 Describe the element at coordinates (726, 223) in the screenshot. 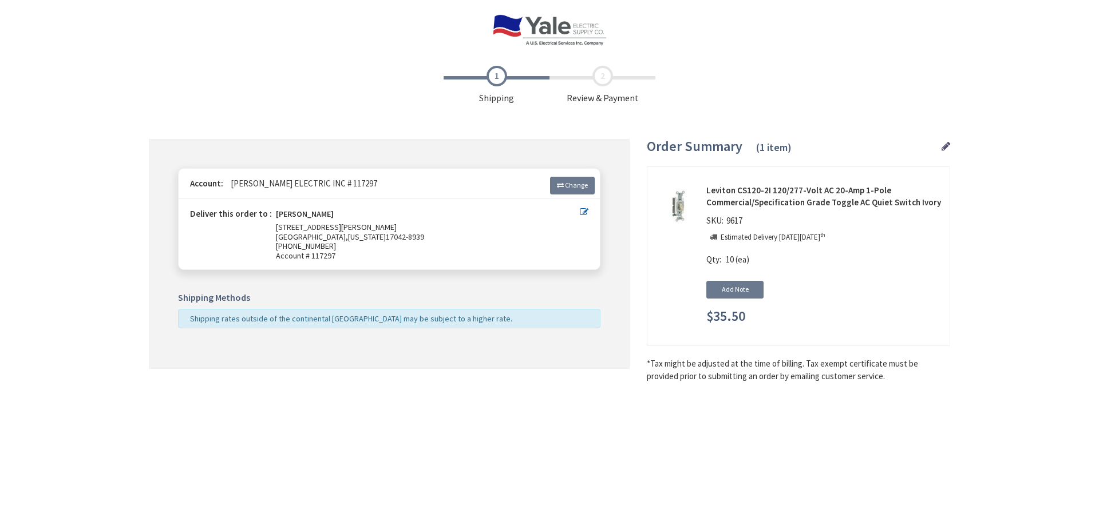

I see `div: SKU:` at that location.